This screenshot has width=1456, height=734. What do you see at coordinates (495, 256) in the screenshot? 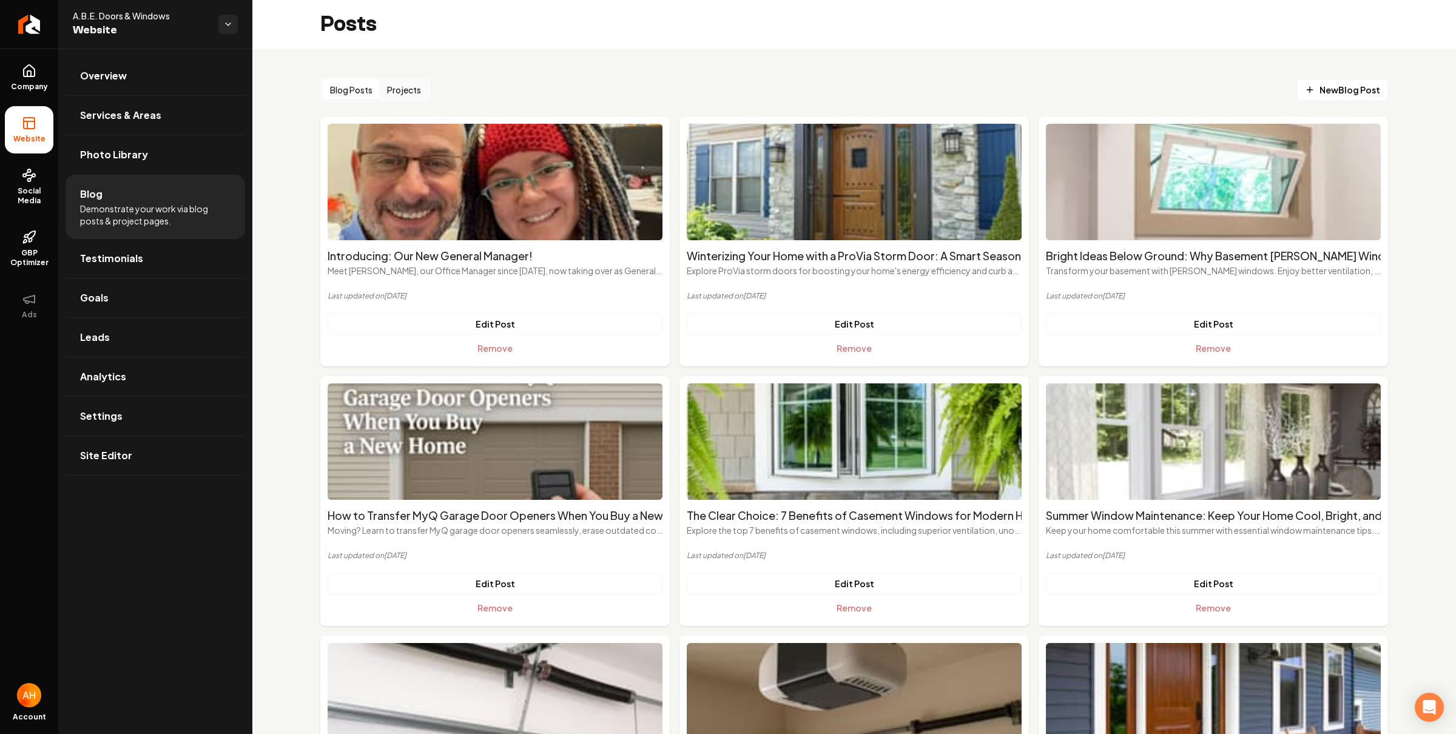
I see `h2: Introducing: Our New General Manager!` at bounding box center [495, 256].